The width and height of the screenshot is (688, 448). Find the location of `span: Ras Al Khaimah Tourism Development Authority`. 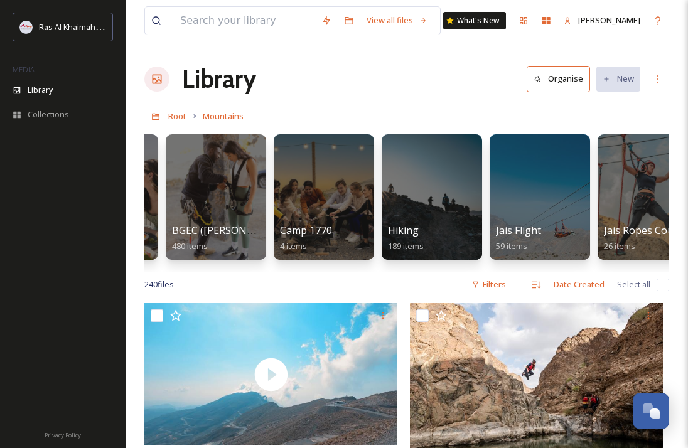

span: Ras Al Khaimah Tourism Development Authority is located at coordinates (127, 26).